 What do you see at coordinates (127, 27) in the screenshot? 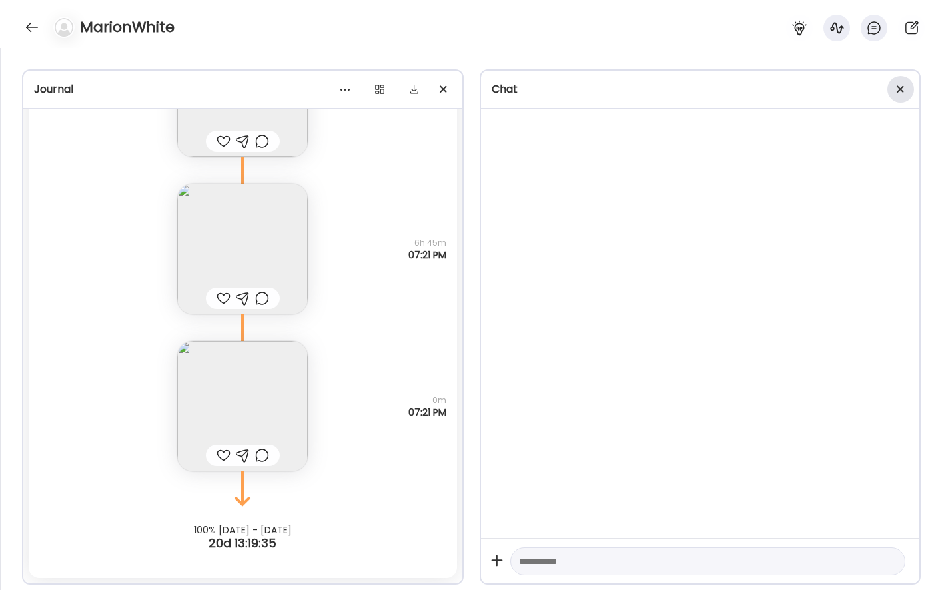
I see `h4: MarionWhite` at bounding box center [127, 27].